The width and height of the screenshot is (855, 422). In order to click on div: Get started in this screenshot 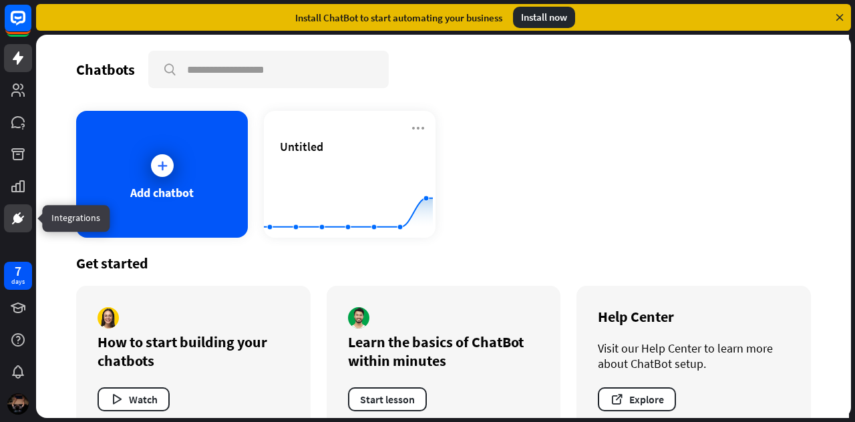, I will do `click(444, 263)`.